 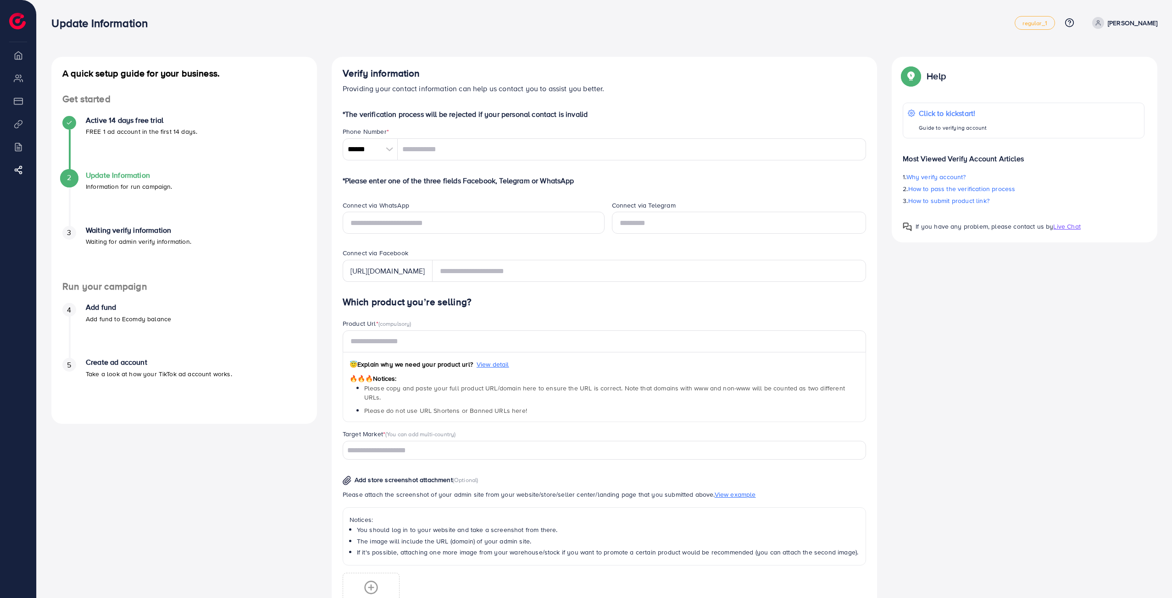 I want to click on p: Click to kickstart!, so click(x=952, y=113).